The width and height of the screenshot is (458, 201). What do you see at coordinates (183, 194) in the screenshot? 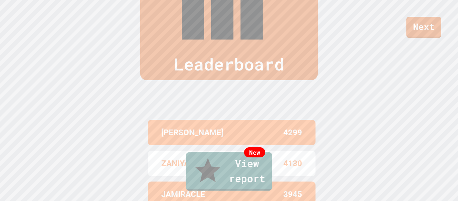
I see `p: JAMIRACLE` at bounding box center [183, 194].